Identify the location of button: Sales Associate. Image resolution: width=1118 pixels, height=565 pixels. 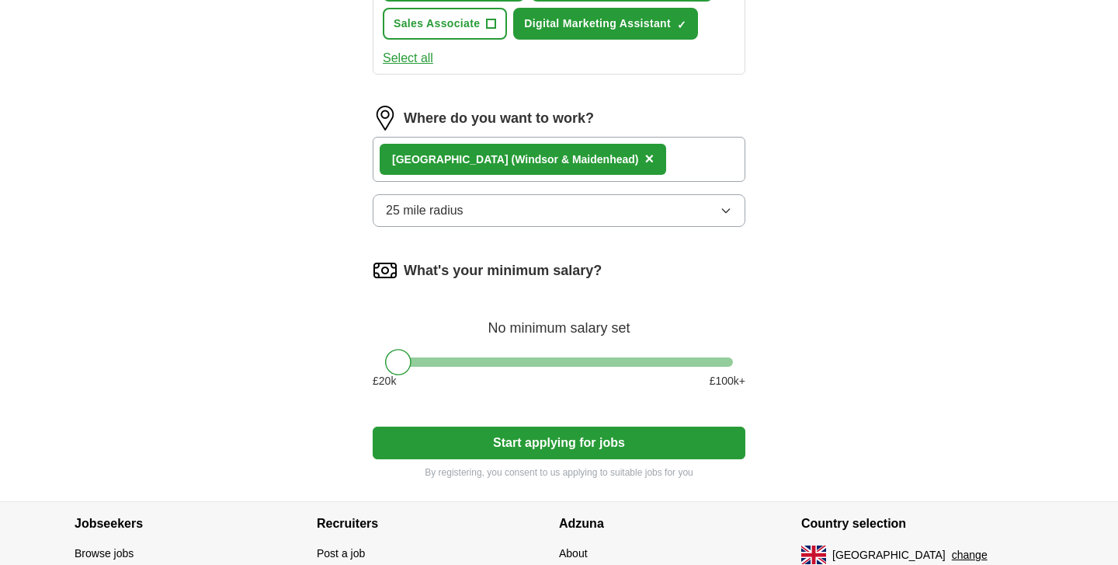
(445, 23).